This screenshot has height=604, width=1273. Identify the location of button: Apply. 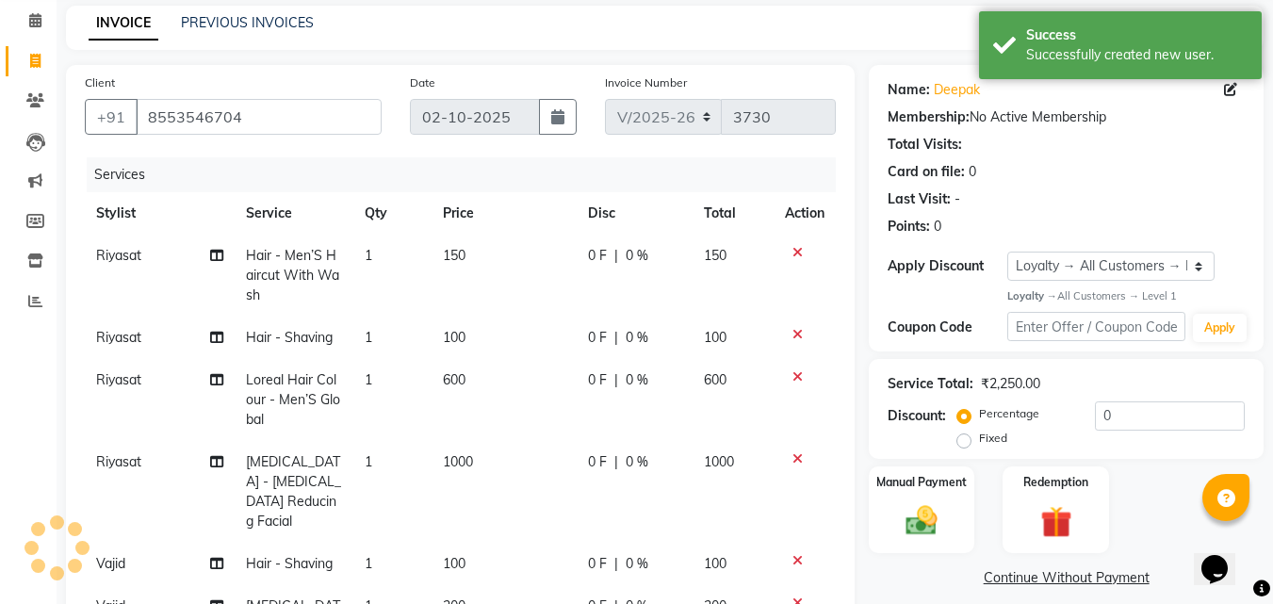
(1219, 328).